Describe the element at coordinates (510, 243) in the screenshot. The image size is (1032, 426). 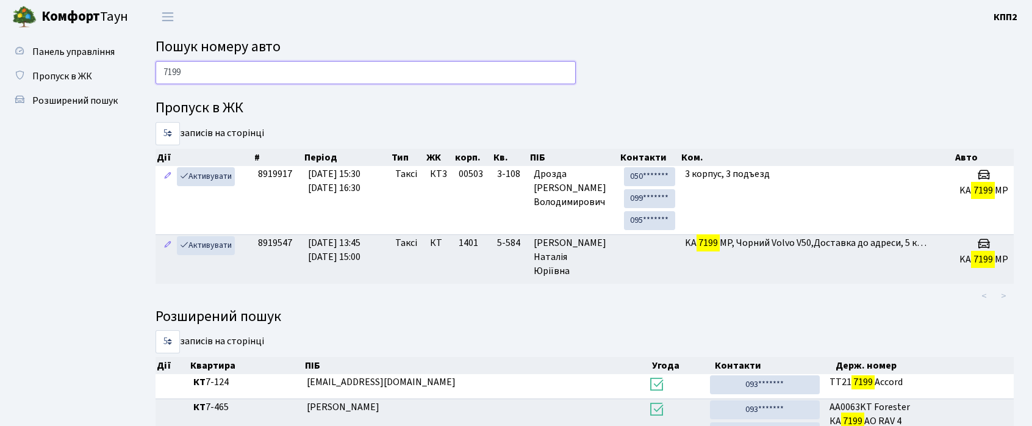
I see `span: 5-584` at that location.